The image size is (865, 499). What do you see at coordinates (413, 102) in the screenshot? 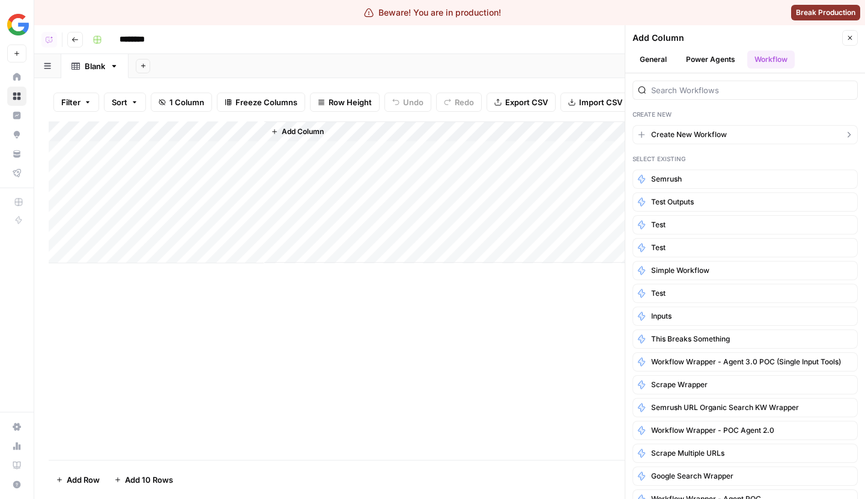
I see `span: Undo` at bounding box center [413, 102].